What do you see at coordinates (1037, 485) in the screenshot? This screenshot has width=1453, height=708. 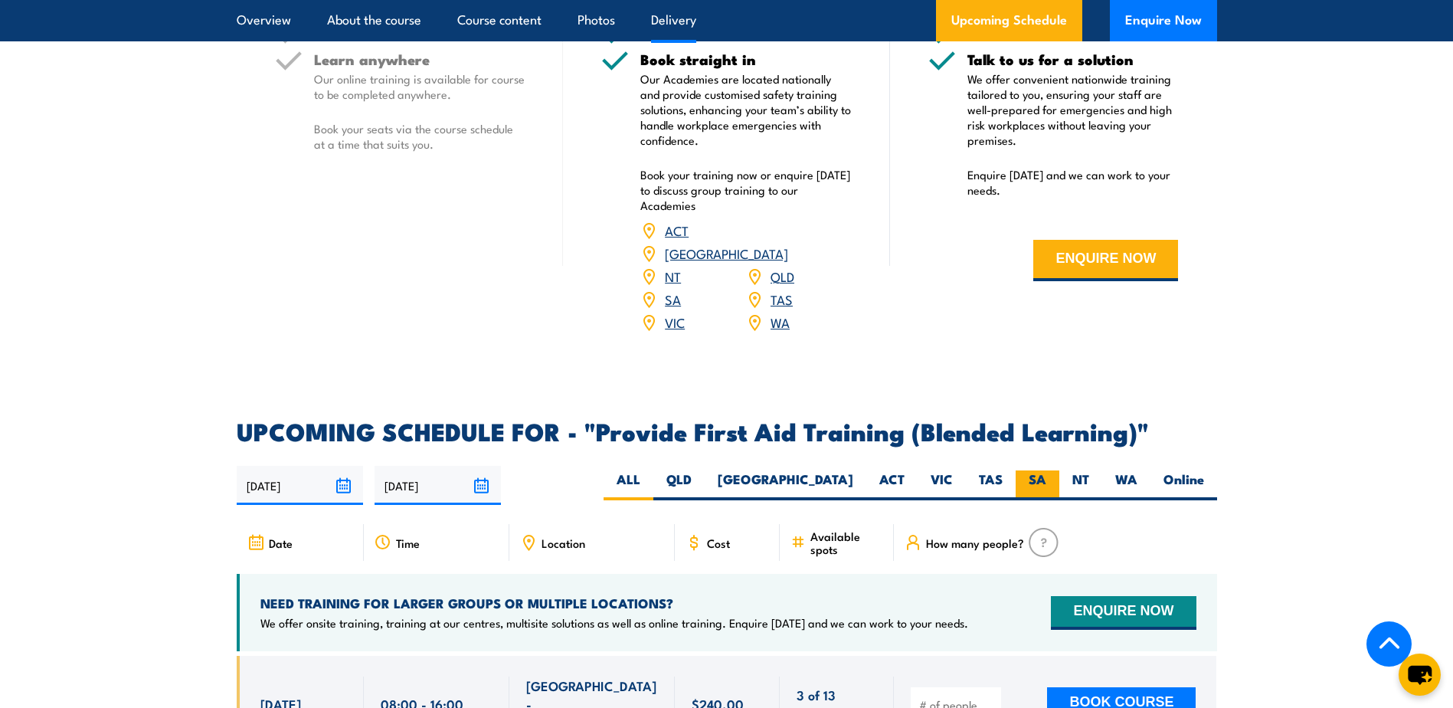 I see `label: SA` at bounding box center [1037, 485].